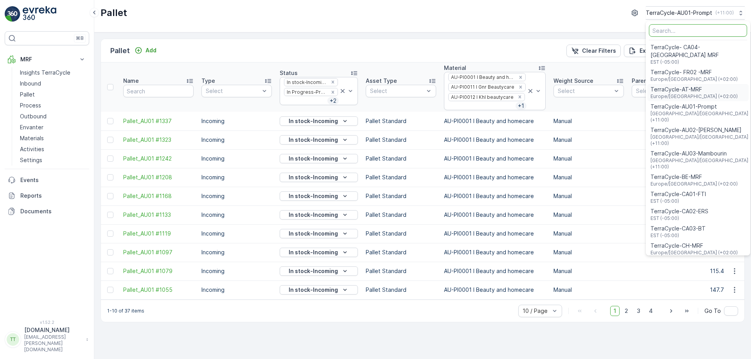 Image resolution: width=751 pixels, height=359 pixels. What do you see at coordinates (615, 311) in the screenshot?
I see `span: 1` at bounding box center [615, 311].